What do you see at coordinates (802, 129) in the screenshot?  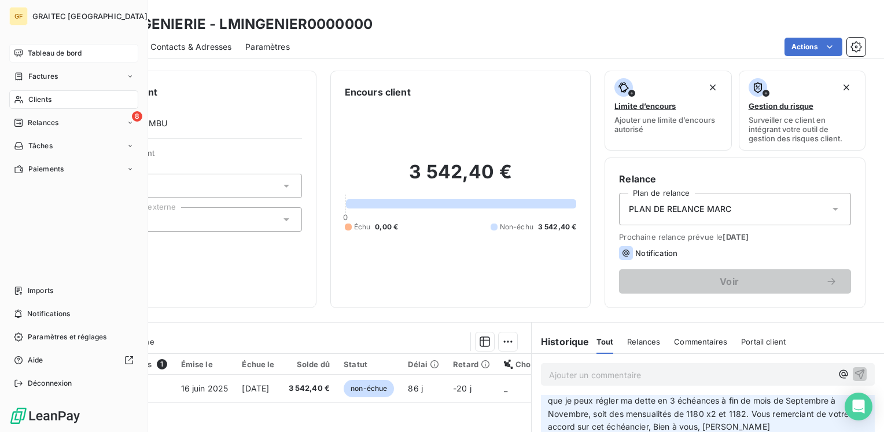 I see `span: Surveiller ce client en intégrant votre outil de gestion des risques client.` at bounding box center [802, 129].